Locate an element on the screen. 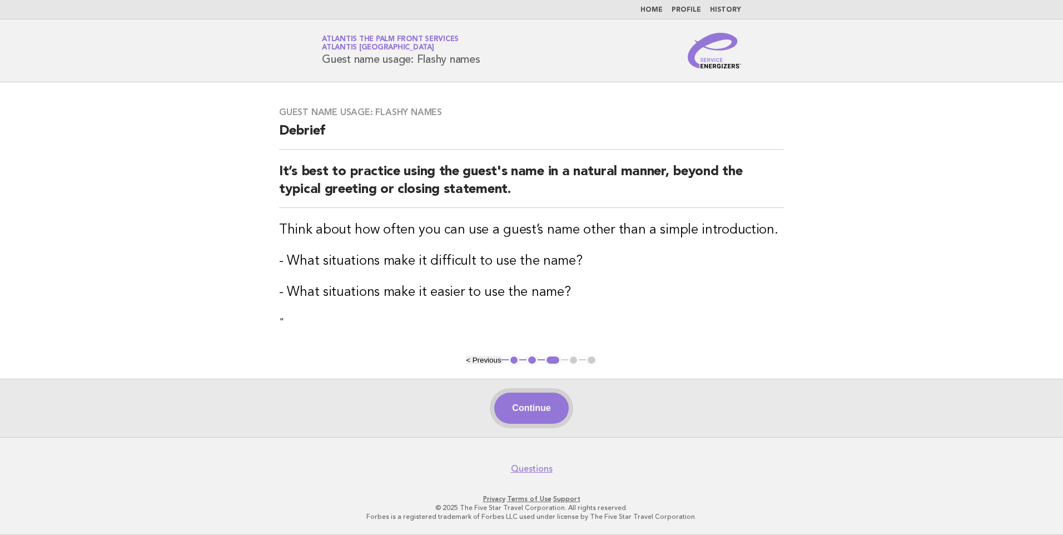  h3: Guest name usage: Flashy names is located at coordinates (532, 112).